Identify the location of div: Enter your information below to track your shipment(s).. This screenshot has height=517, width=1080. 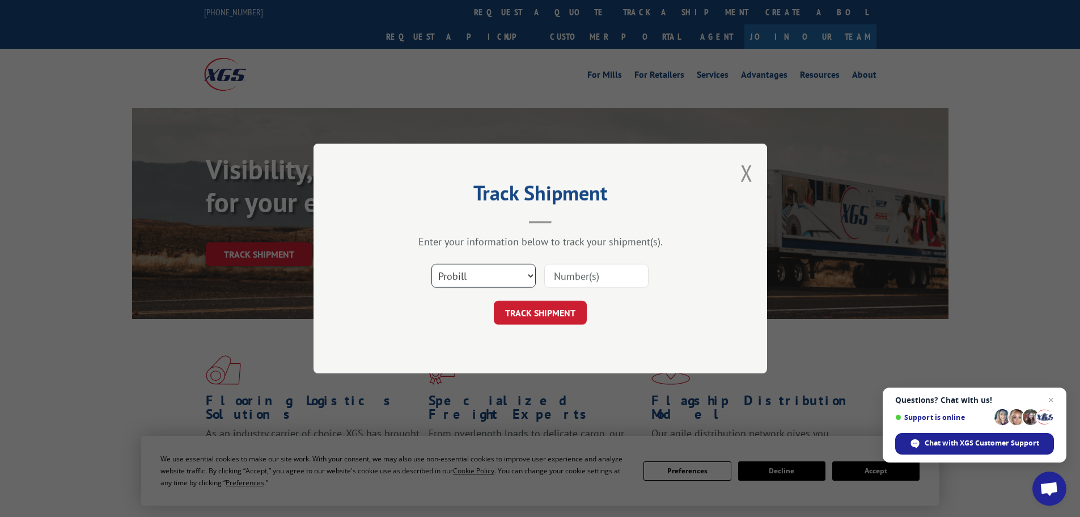
(540, 241).